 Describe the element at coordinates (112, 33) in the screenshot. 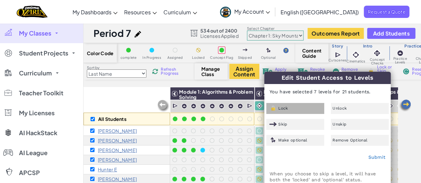

I see `h1: Period 7` at that location.